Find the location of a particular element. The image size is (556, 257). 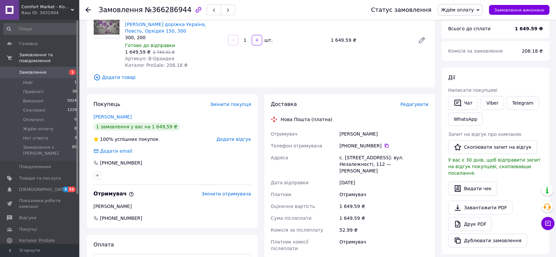

span: Прийняті is located at coordinates (33, 92).